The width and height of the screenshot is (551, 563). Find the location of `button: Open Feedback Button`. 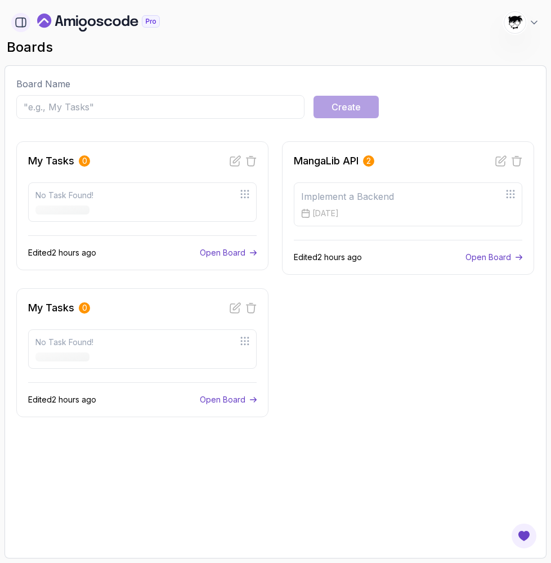

button: Open Feedback Button is located at coordinates (524, 536).